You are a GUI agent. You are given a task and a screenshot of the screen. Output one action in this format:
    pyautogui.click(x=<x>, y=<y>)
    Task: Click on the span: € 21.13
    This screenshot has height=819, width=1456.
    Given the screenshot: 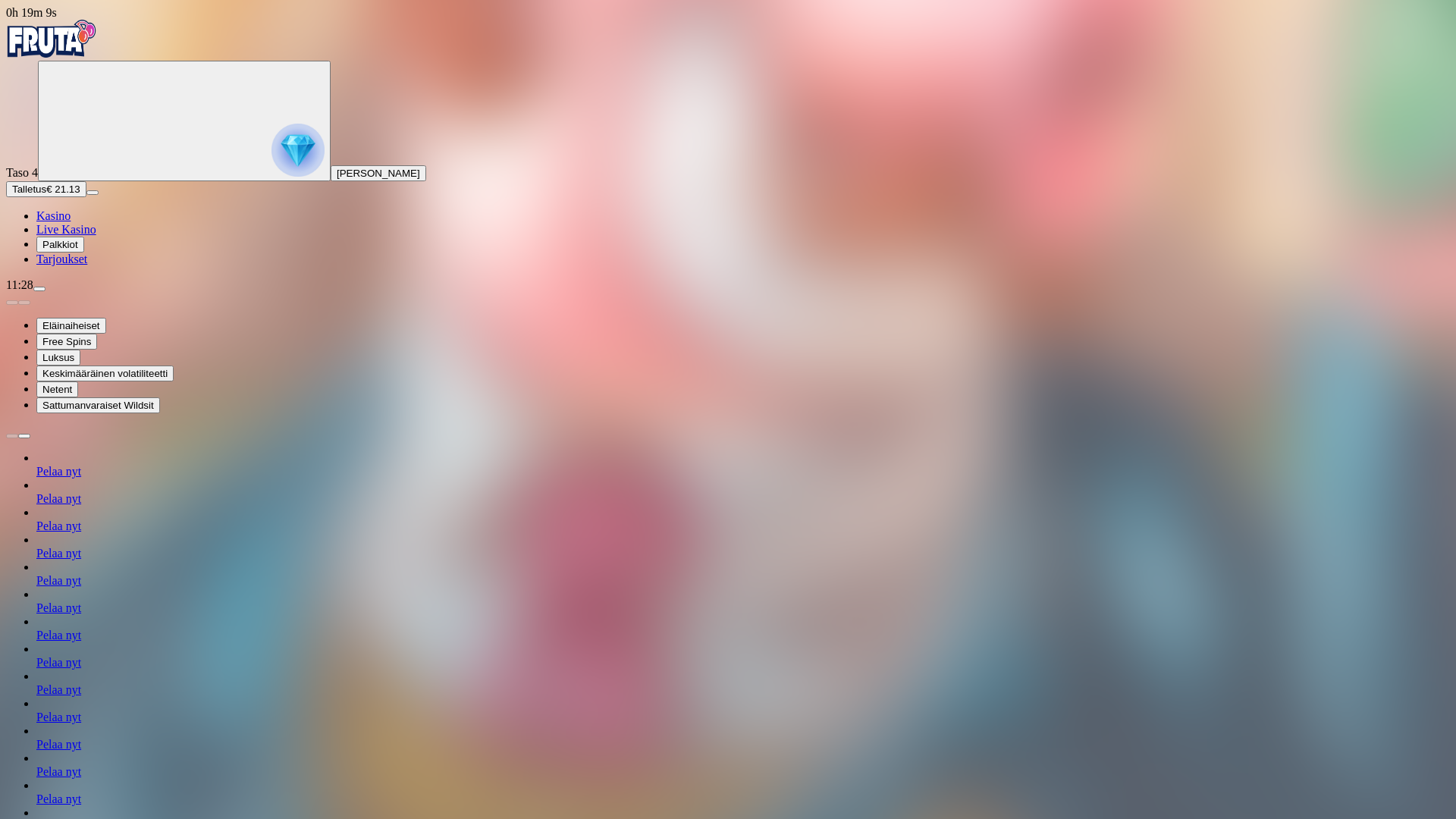 What is the action you would take?
    pyautogui.click(x=63, y=189)
    